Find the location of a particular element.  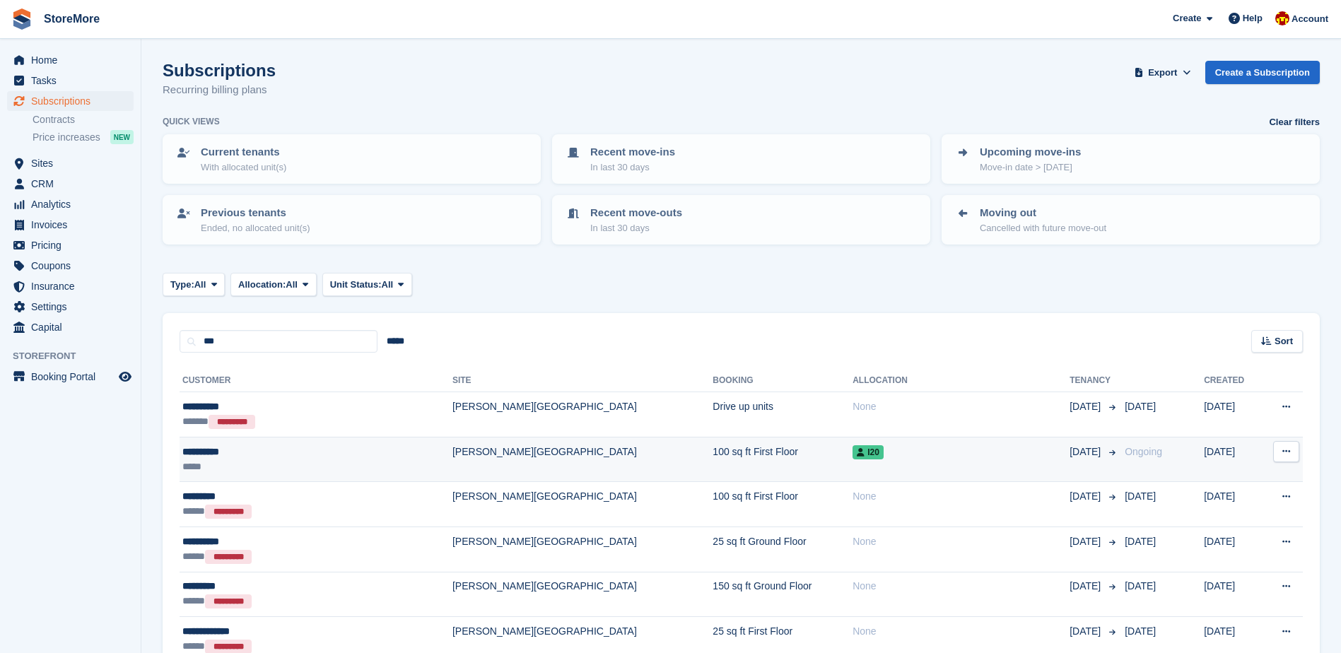

a: Recent move-outs In last 30 days is located at coordinates (741, 220).